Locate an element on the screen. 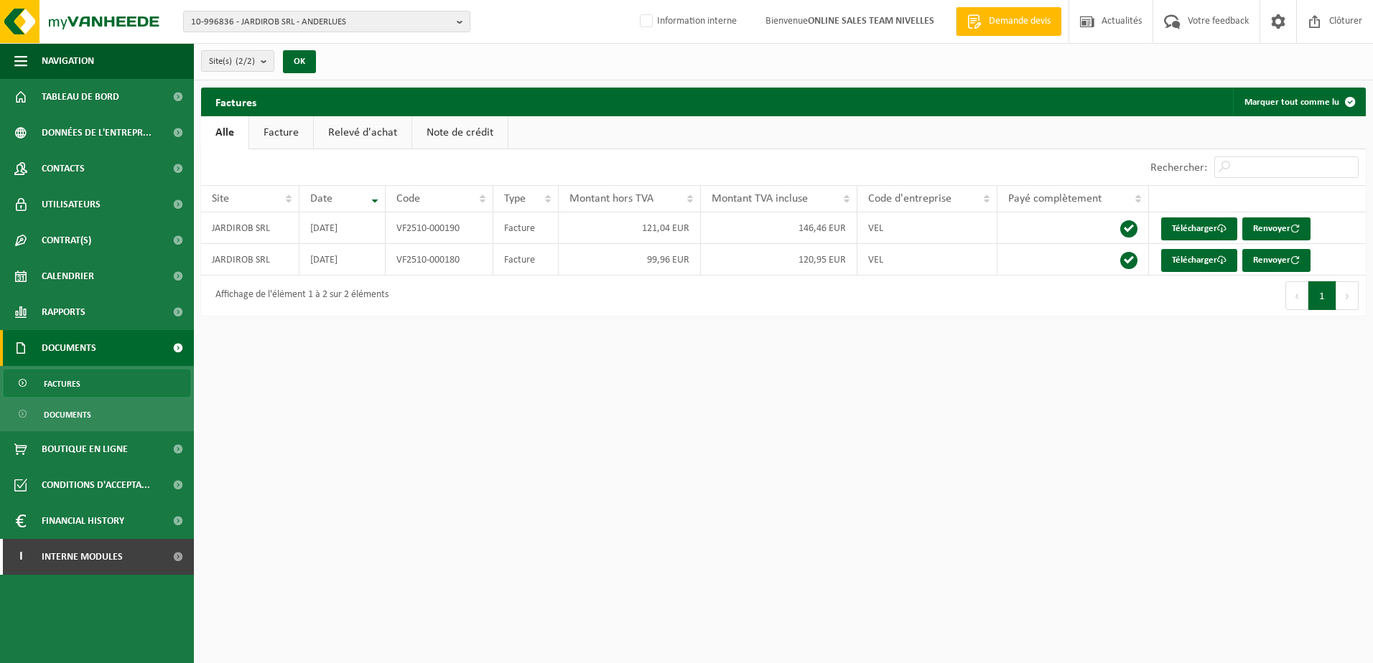 This screenshot has width=1373, height=663. span: Tableau de bord is located at coordinates (80, 97).